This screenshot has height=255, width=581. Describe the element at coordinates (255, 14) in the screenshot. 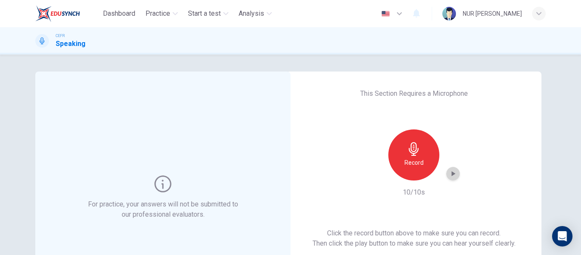

I see `button: Analysis` at that location.